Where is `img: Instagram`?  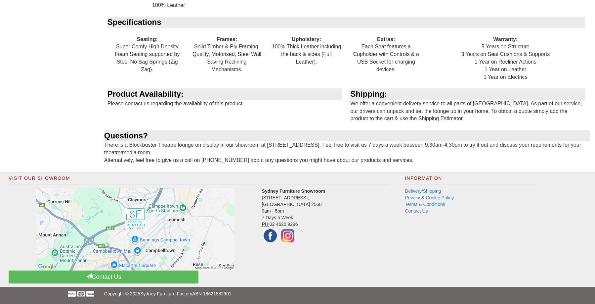 img: Instagram is located at coordinates (288, 236).